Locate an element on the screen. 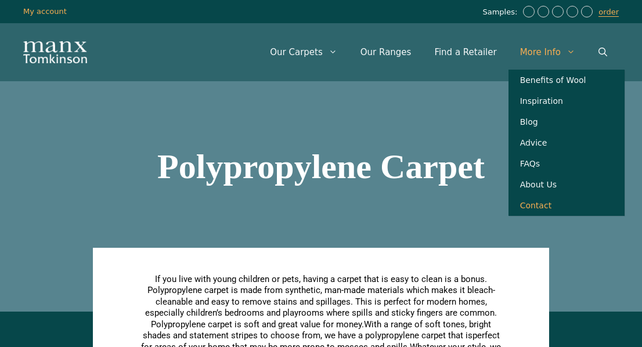  a: Advice is located at coordinates (567, 143).